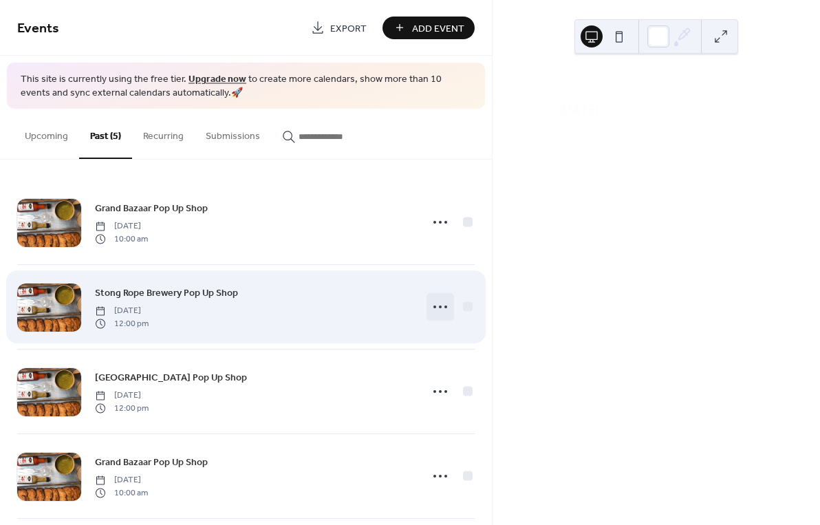  Describe the element at coordinates (339, 28) in the screenshot. I see `a: Export` at that location.